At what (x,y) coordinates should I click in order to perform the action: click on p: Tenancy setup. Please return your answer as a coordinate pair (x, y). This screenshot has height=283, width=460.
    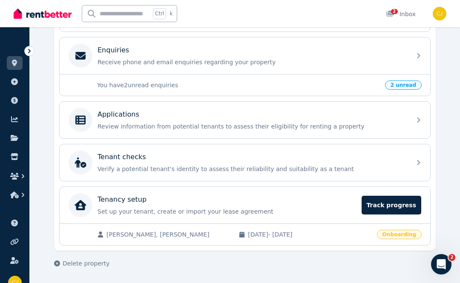
    Looking at the image, I should click on (122, 200).